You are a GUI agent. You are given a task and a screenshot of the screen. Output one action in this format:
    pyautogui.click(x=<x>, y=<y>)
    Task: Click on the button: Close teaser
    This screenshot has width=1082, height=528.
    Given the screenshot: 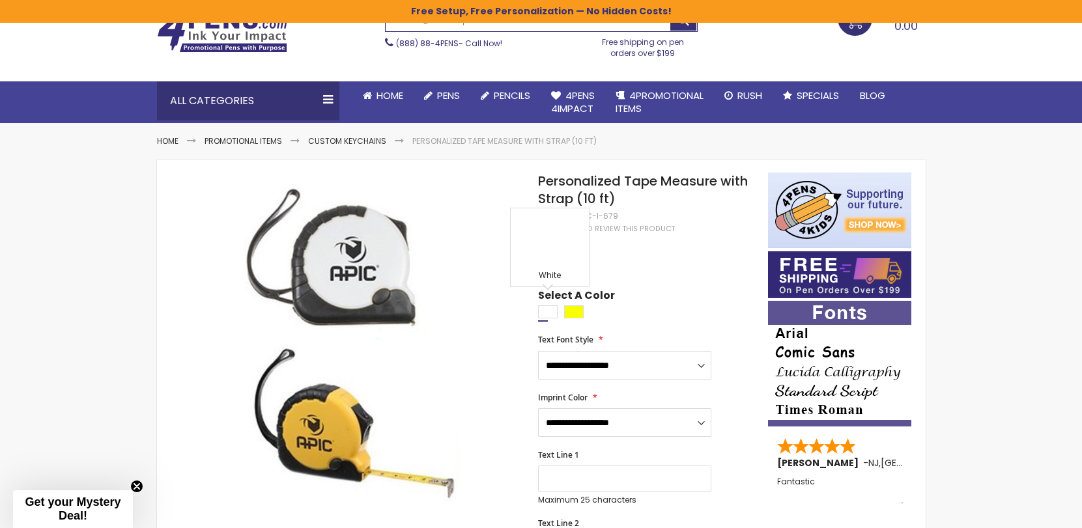 What is the action you would take?
    pyautogui.click(x=137, y=487)
    